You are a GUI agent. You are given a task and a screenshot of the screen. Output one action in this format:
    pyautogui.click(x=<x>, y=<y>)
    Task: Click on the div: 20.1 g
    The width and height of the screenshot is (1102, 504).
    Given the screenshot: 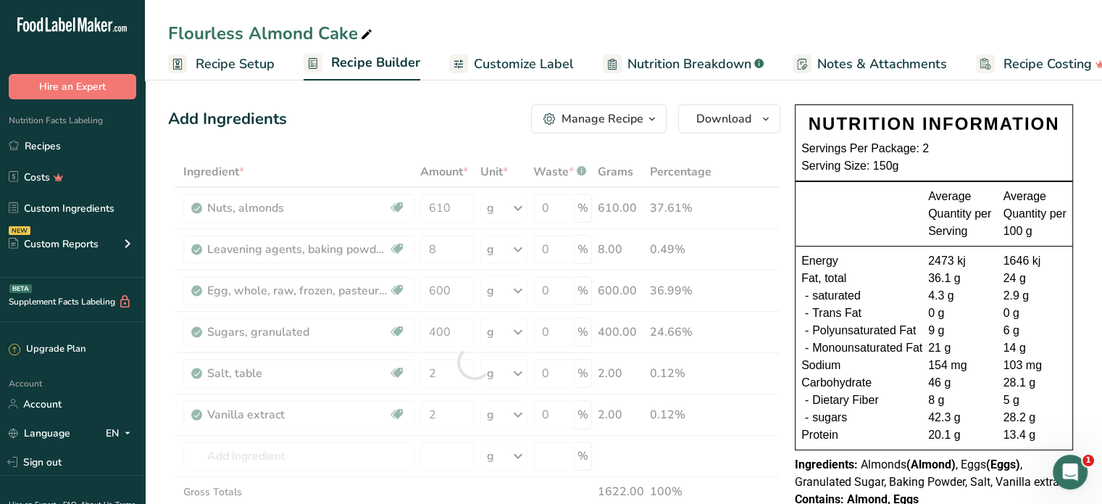 What is the action you would take?
    pyautogui.click(x=960, y=435)
    